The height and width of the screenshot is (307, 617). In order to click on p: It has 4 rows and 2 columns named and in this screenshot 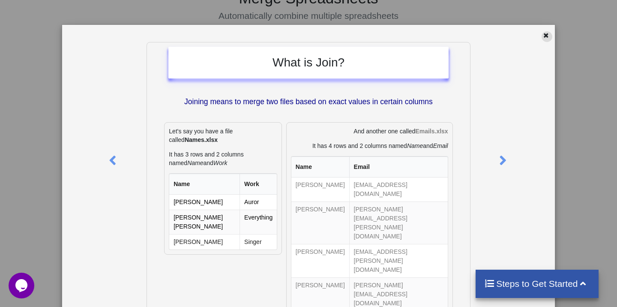, I will do `click(369, 146)`.